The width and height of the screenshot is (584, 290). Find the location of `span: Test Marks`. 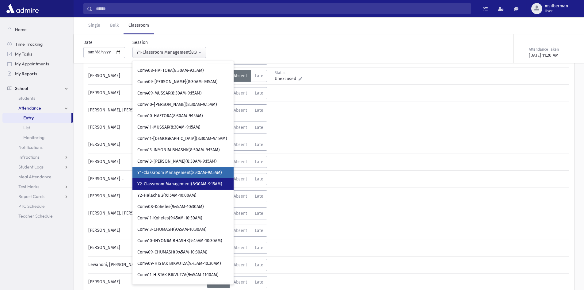

span: Test Marks is located at coordinates (29, 187).